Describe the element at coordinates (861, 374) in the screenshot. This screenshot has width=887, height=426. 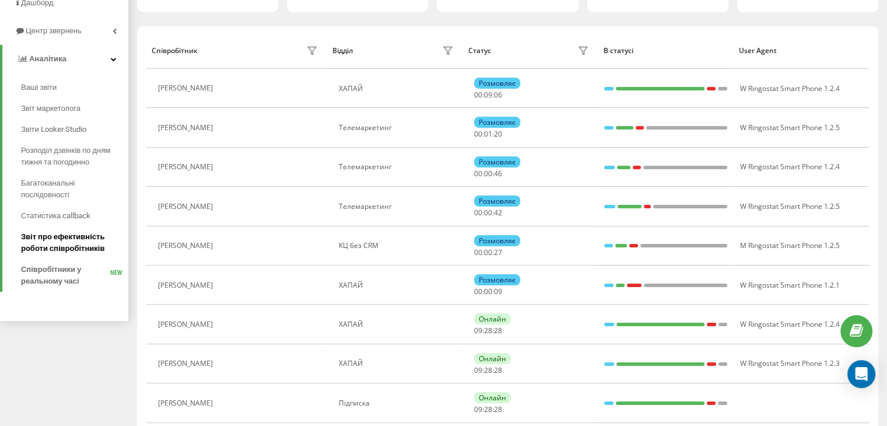
I see `div: Open Intercom Messenger` at that location.